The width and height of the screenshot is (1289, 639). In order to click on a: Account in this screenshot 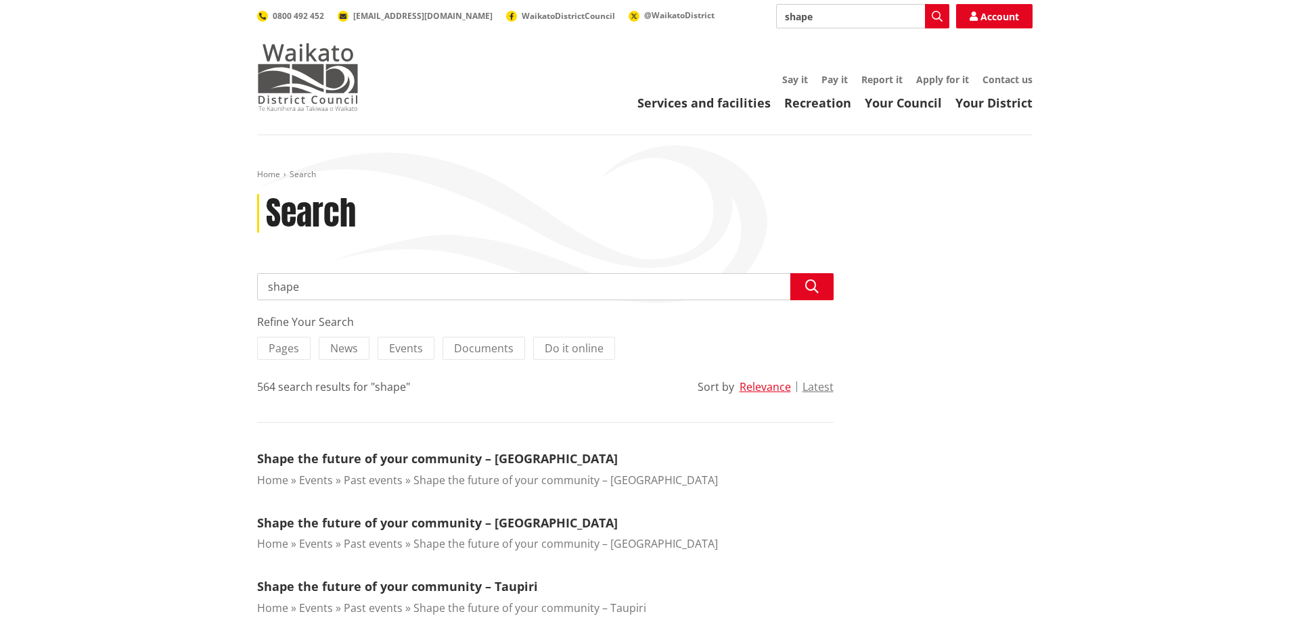, I will do `click(994, 16)`.